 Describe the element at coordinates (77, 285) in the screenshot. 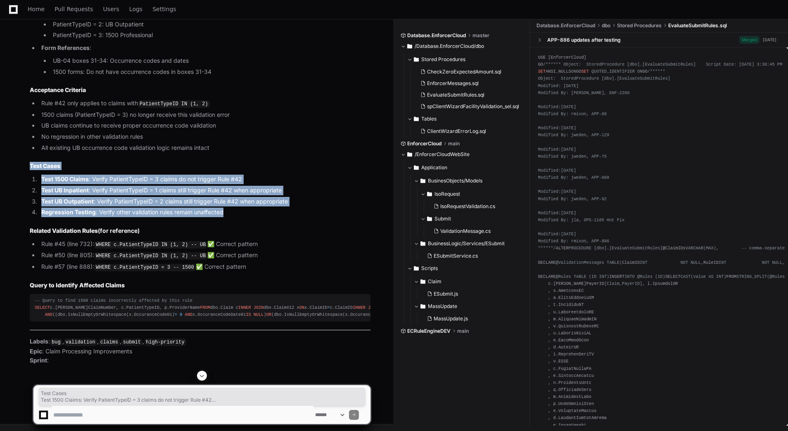

I see `strong: Query to Identify Affected Claims` at that location.